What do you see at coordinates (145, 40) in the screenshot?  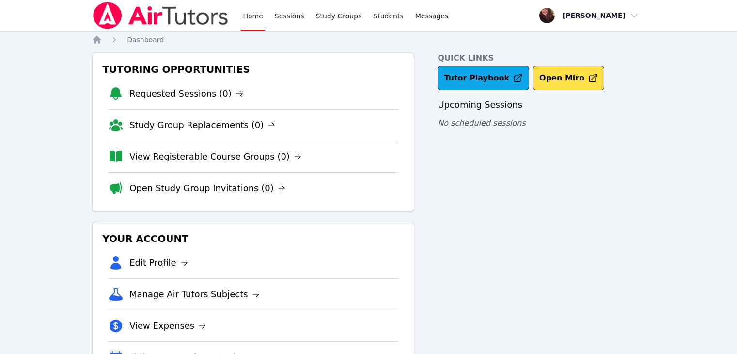 I see `a: Dashboard` at bounding box center [145, 40].